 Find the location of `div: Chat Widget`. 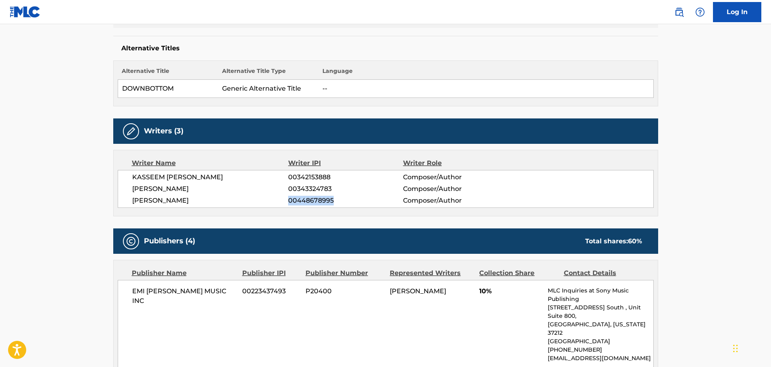

div: Chat Widget is located at coordinates (751, 348).